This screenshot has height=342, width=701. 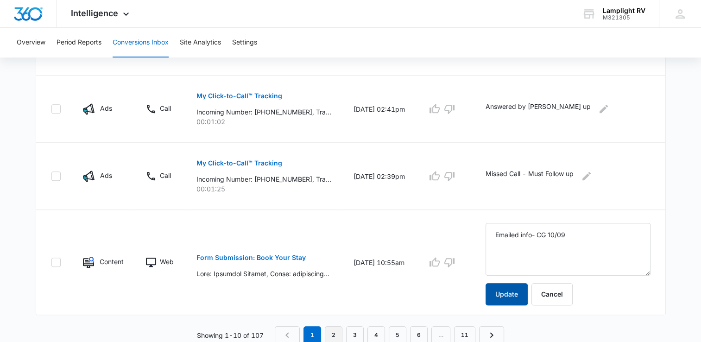 I want to click on div: account id, so click(x=625, y=18).